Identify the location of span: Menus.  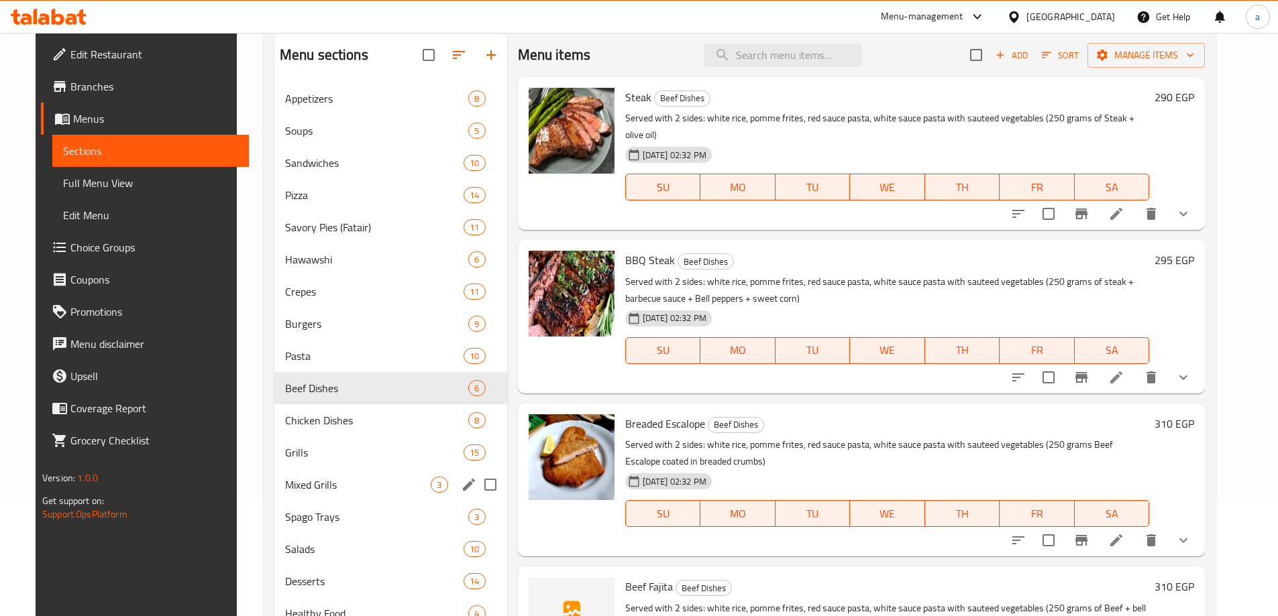
(156, 119).